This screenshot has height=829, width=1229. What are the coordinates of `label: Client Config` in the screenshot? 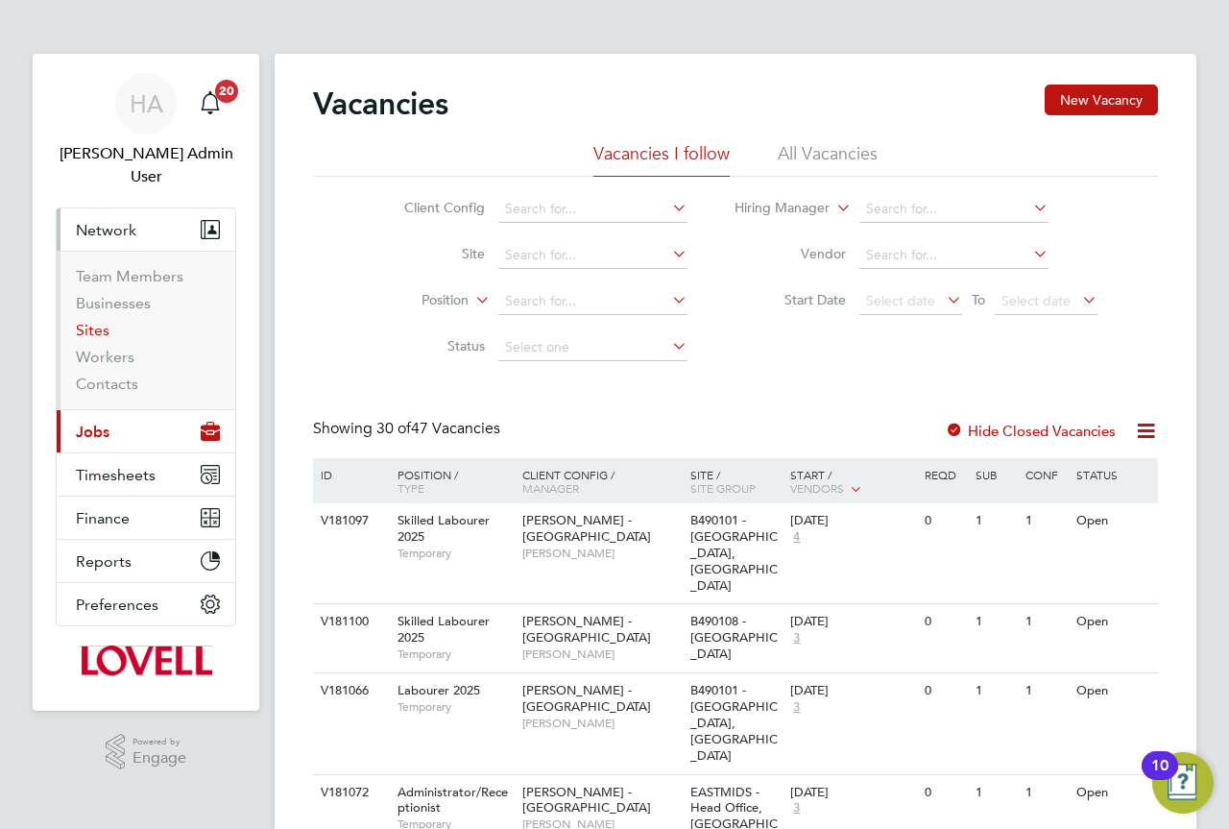 It's located at (429, 207).